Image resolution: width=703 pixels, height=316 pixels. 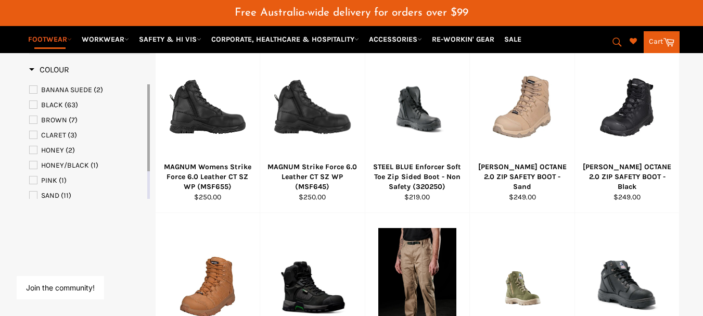 I want to click on div: STEEL BLUE Enforcer Soft Toe Zip Sided Boot - Non Safety (320250), so click(x=417, y=177).